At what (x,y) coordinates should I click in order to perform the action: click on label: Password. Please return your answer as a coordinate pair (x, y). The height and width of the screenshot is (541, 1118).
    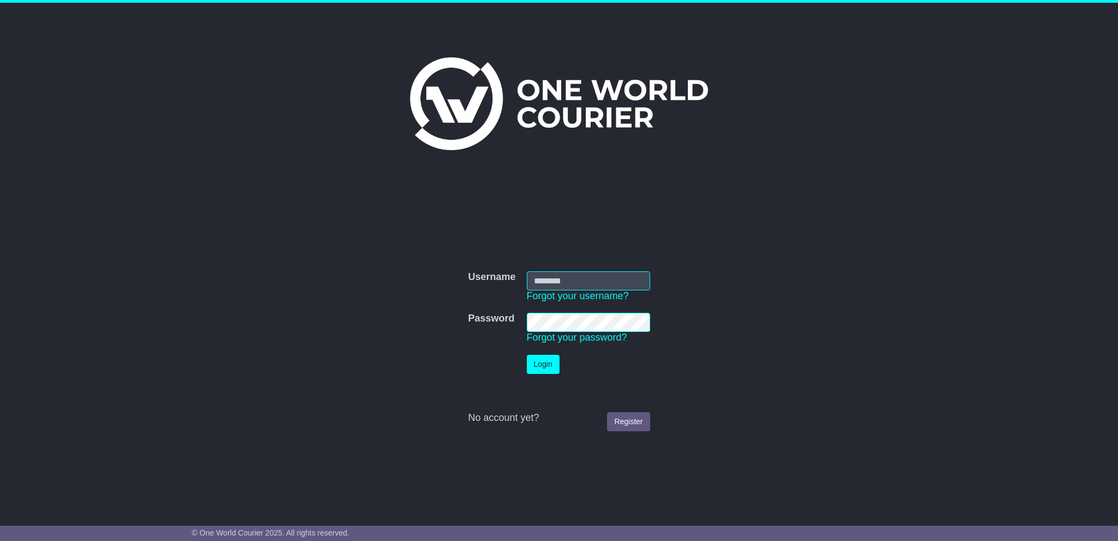
    Looking at the image, I should click on (491, 319).